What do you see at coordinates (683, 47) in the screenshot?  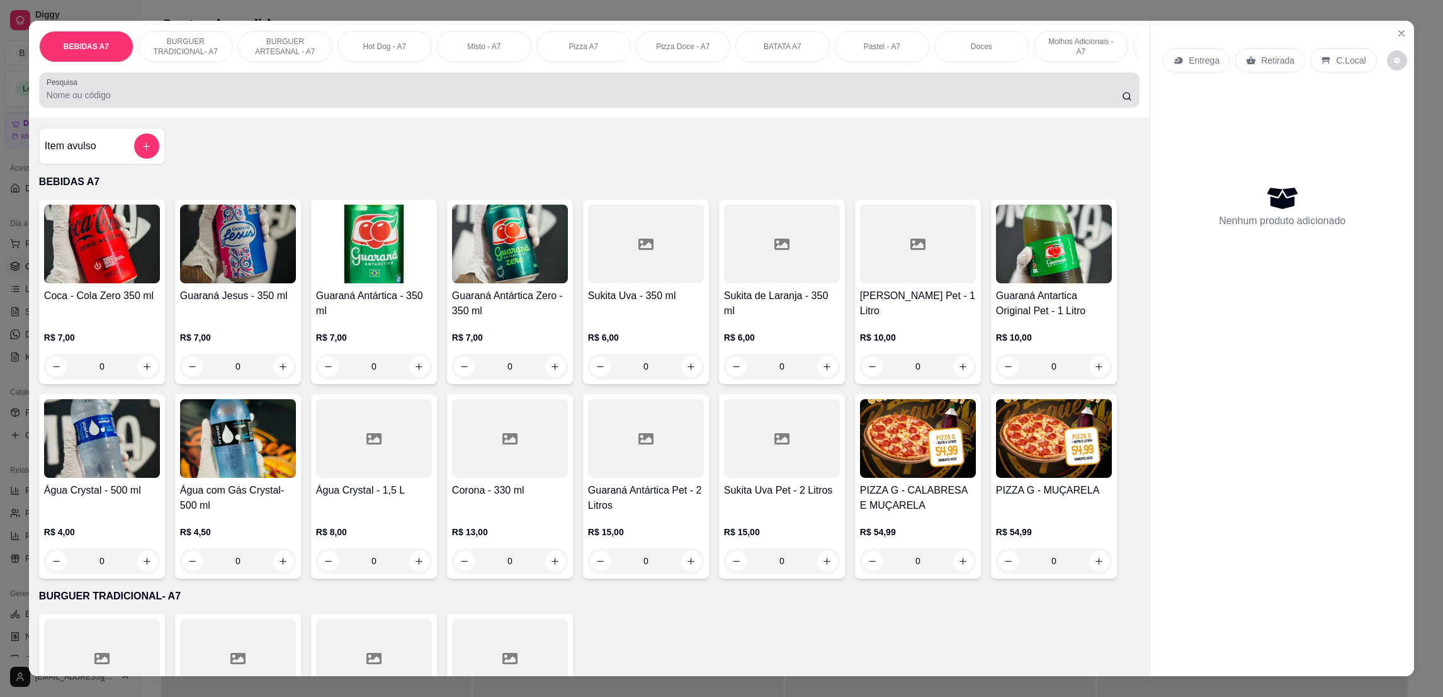 I see `p: Pizza Doce - A7` at bounding box center [683, 47].